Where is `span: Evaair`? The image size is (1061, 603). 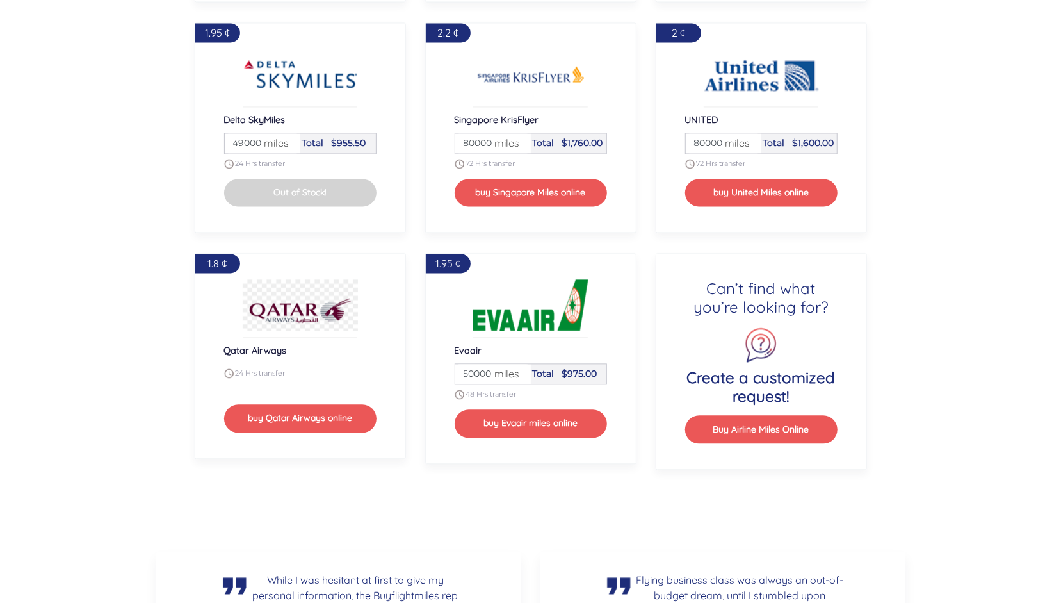
span: Evaair is located at coordinates (468, 350).